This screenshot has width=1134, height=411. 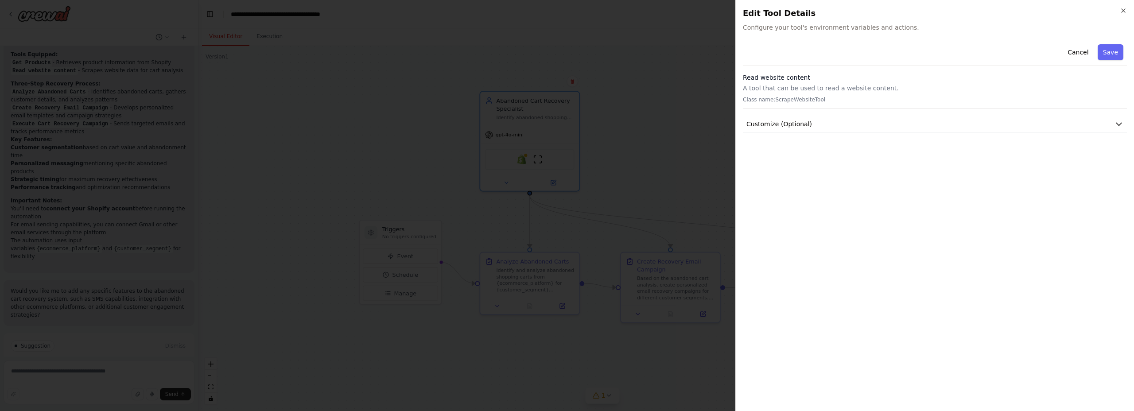 What do you see at coordinates (779, 124) in the screenshot?
I see `span: Customize (Optional)` at bounding box center [779, 124].